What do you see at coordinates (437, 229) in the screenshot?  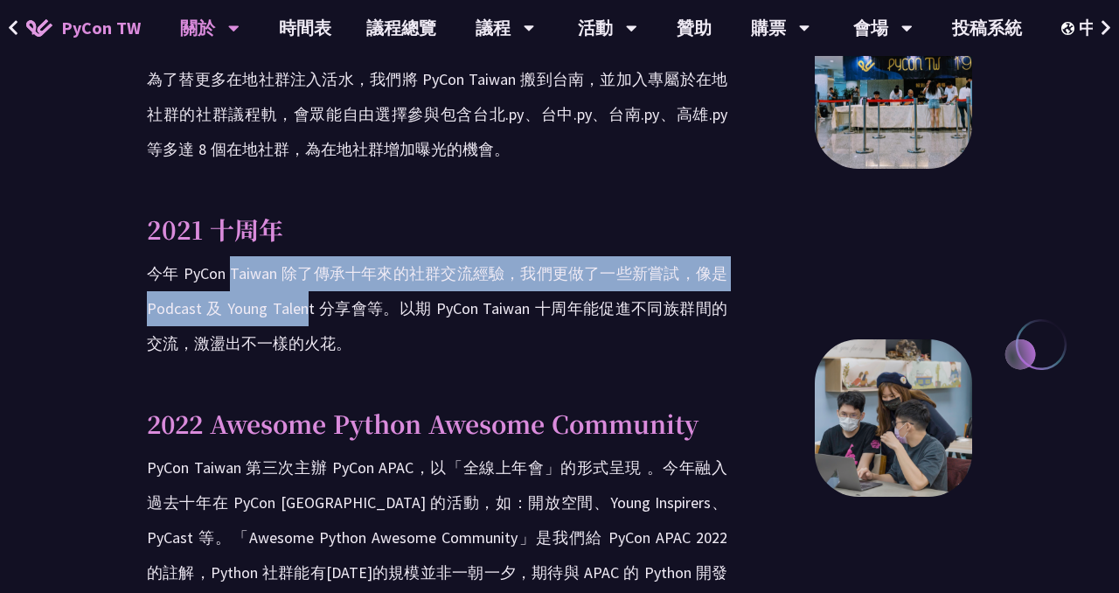 I see `p: 2021 十周年` at bounding box center [437, 229].